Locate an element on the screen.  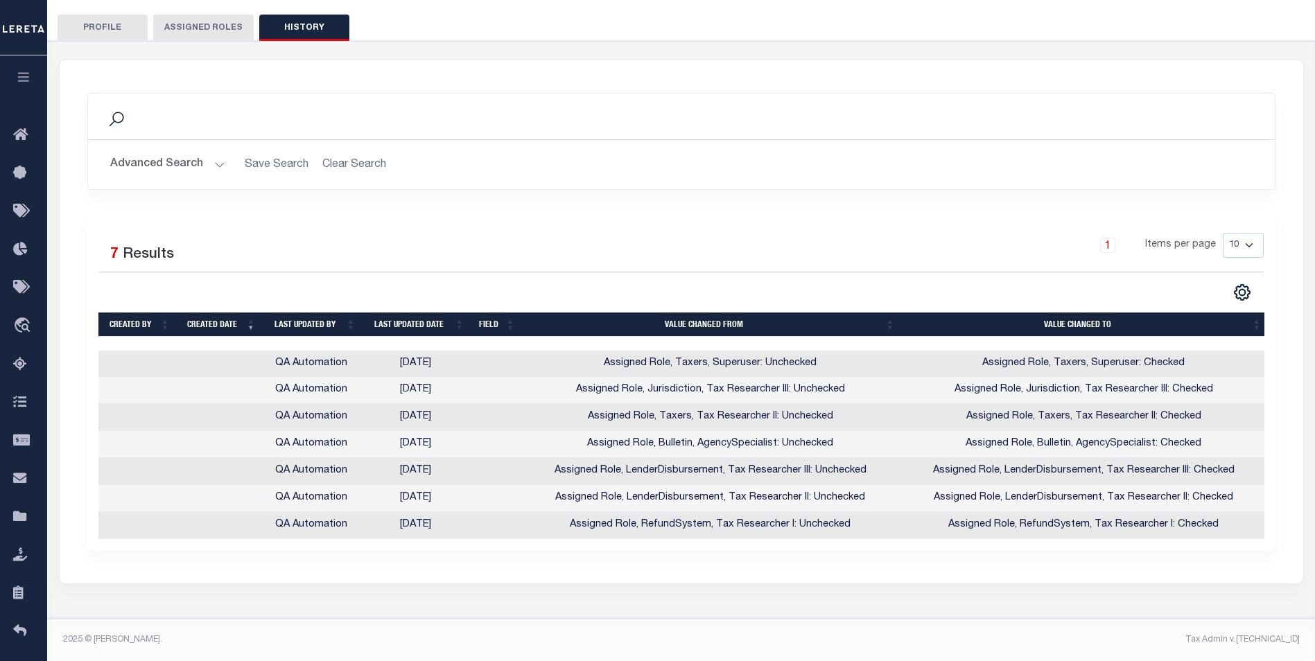
button: Profile is located at coordinates (103, 28).